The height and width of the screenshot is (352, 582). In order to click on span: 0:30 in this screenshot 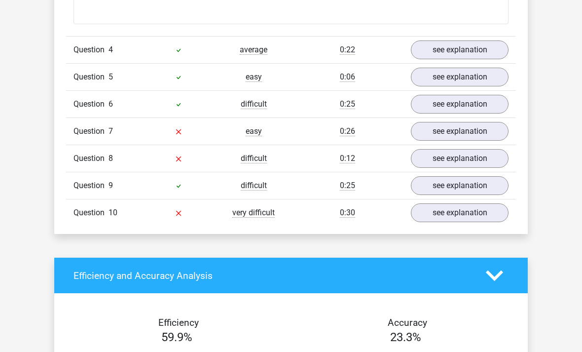, I will do `click(347, 213)`.